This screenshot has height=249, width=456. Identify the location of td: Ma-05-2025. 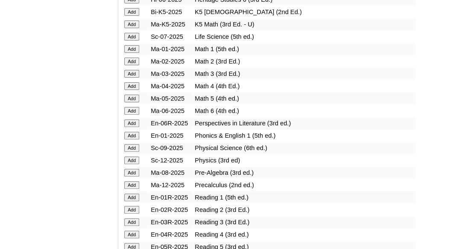
(171, 99).